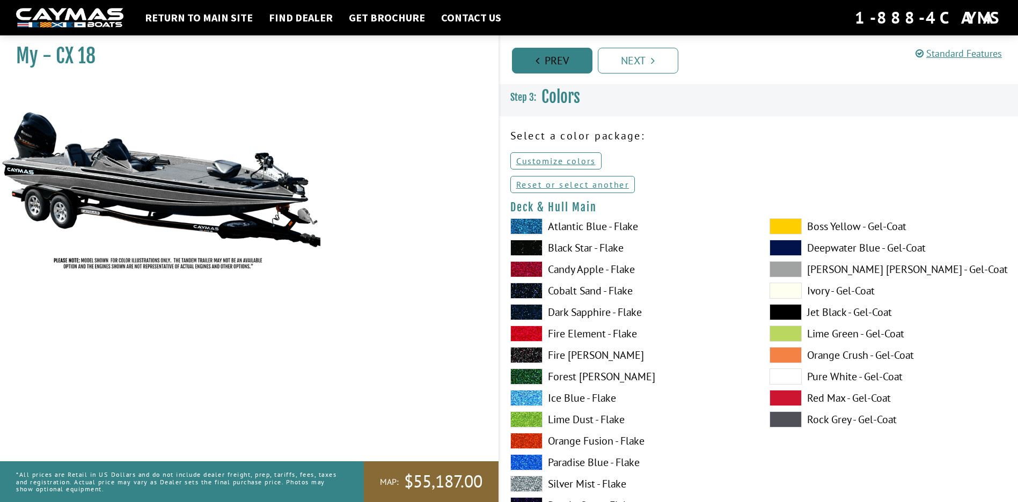 The image size is (1018, 502). What do you see at coordinates (387, 18) in the screenshot?
I see `a: Get Brochure` at bounding box center [387, 18].